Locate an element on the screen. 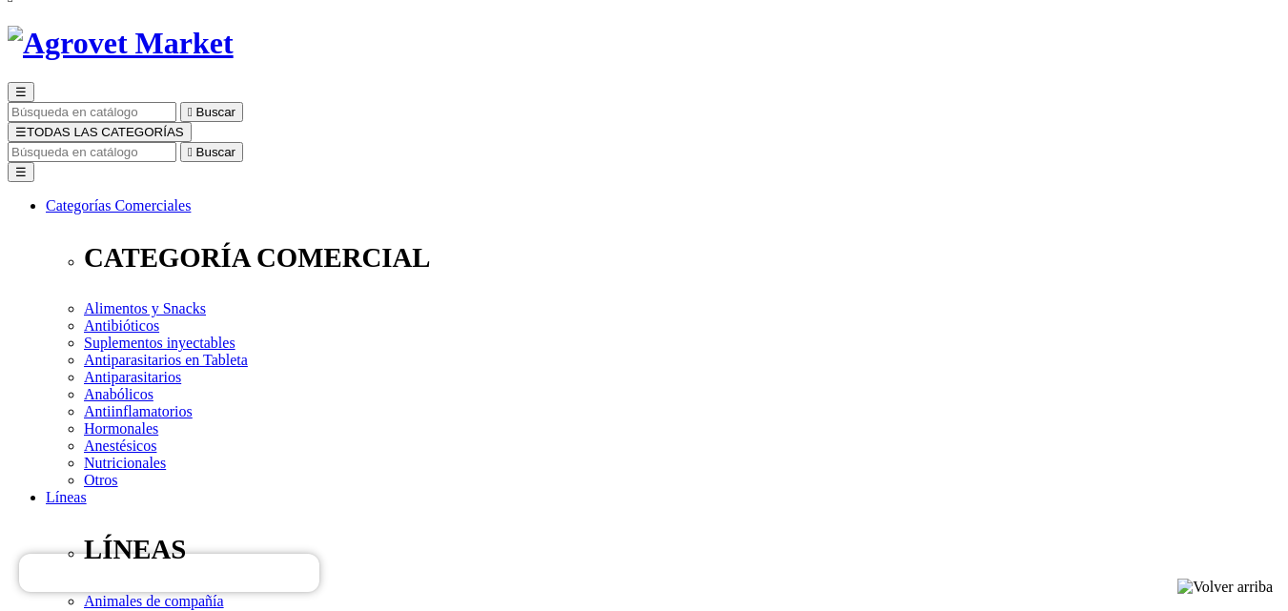 Image resolution: width=1288 pixels, height=611 pixels. button: ☰TODAS LAS CATEGORÍAS is located at coordinates (99, 132).